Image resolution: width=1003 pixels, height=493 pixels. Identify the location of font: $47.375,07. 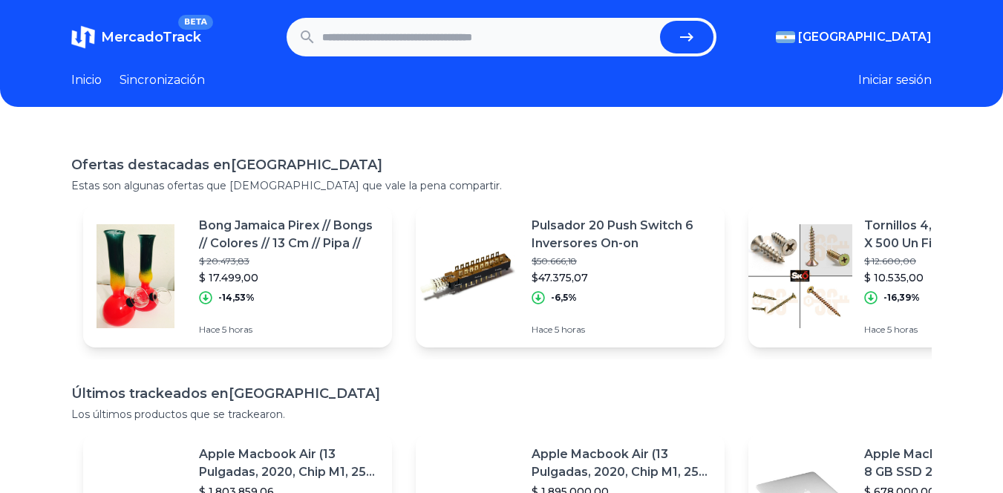
(560, 278).